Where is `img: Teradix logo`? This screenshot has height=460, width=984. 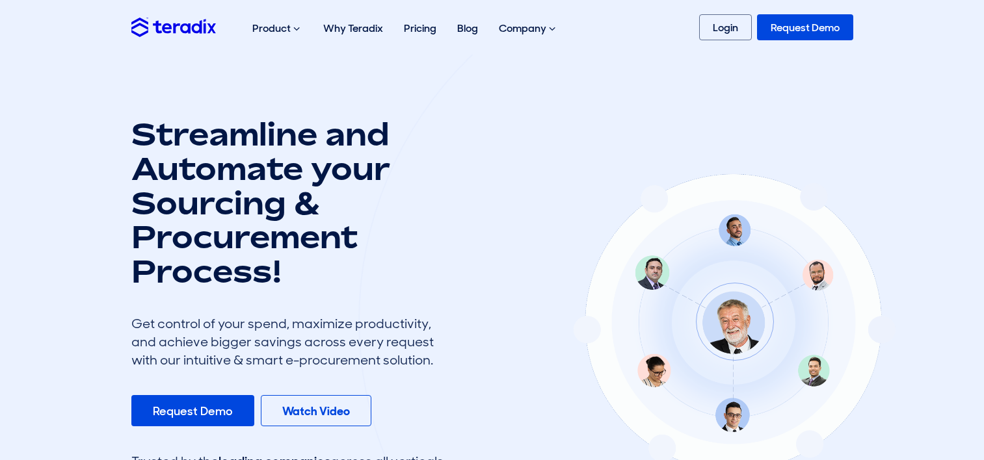 img: Teradix logo is located at coordinates (174, 27).